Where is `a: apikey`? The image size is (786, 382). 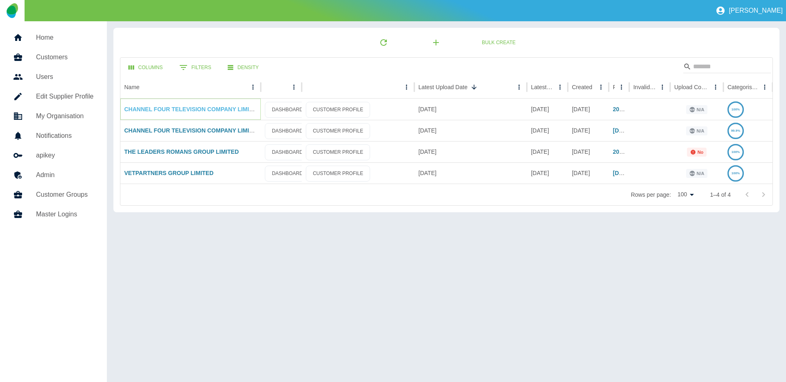 a: apikey is located at coordinates (53, 156).